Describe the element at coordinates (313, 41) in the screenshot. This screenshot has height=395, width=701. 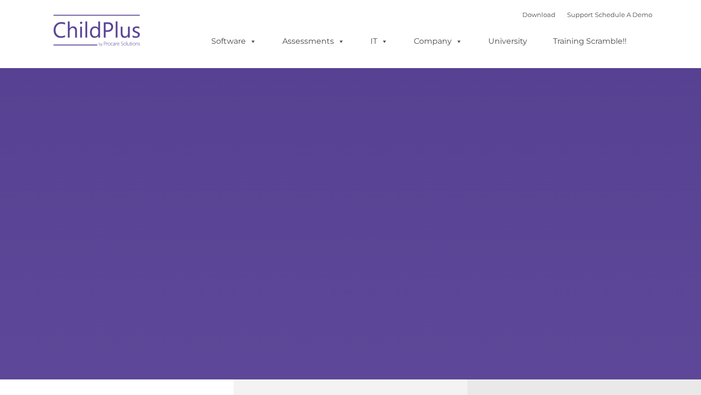
I see `a: Assessments` at that location.